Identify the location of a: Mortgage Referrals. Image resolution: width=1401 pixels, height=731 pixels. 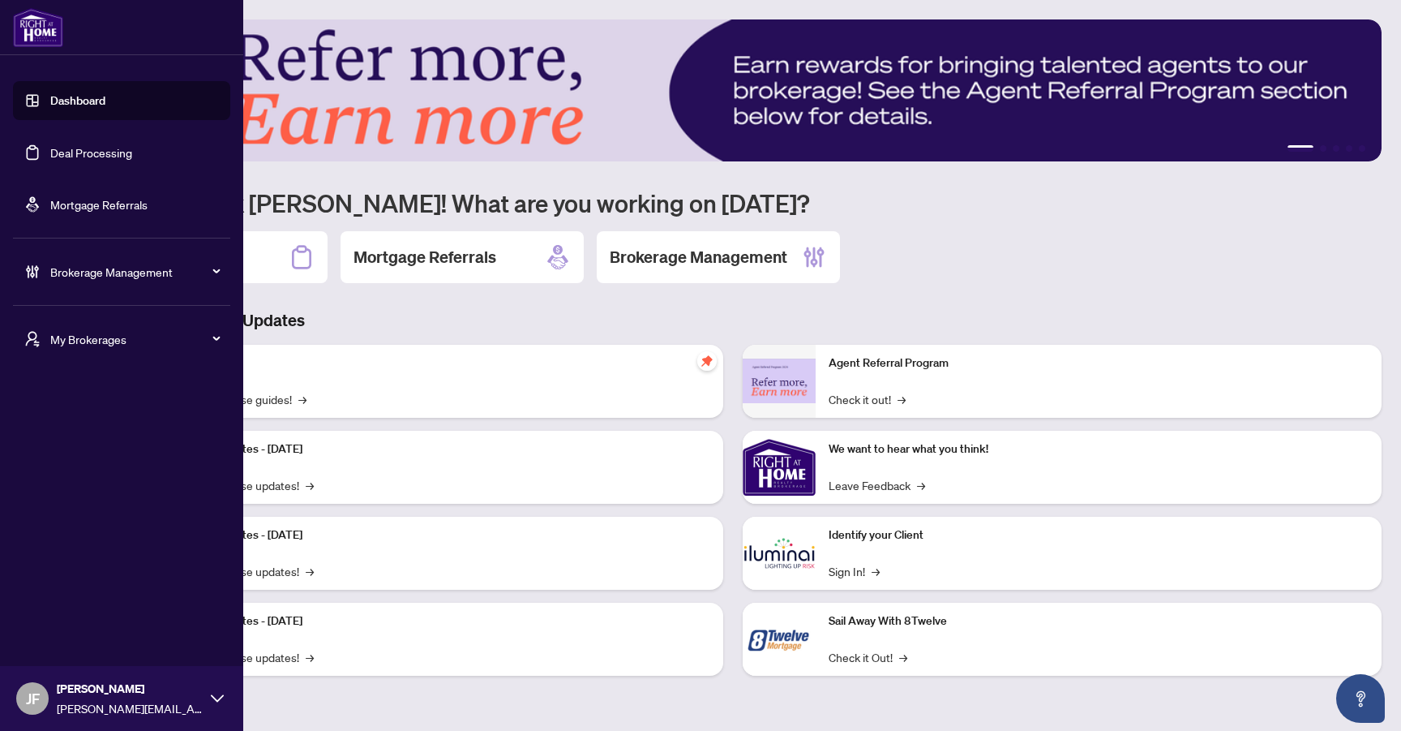
(99, 204).